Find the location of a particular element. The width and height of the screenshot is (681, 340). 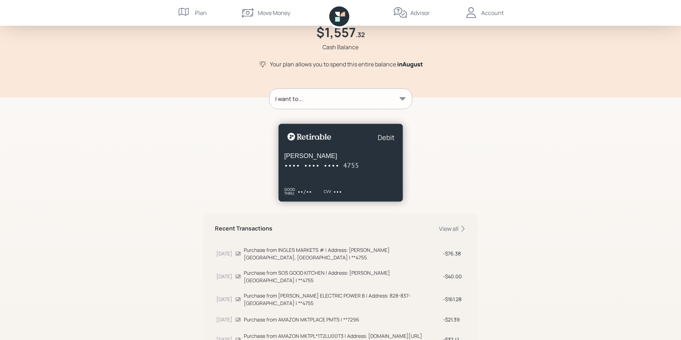

h1: $1,557 is located at coordinates (336, 32).